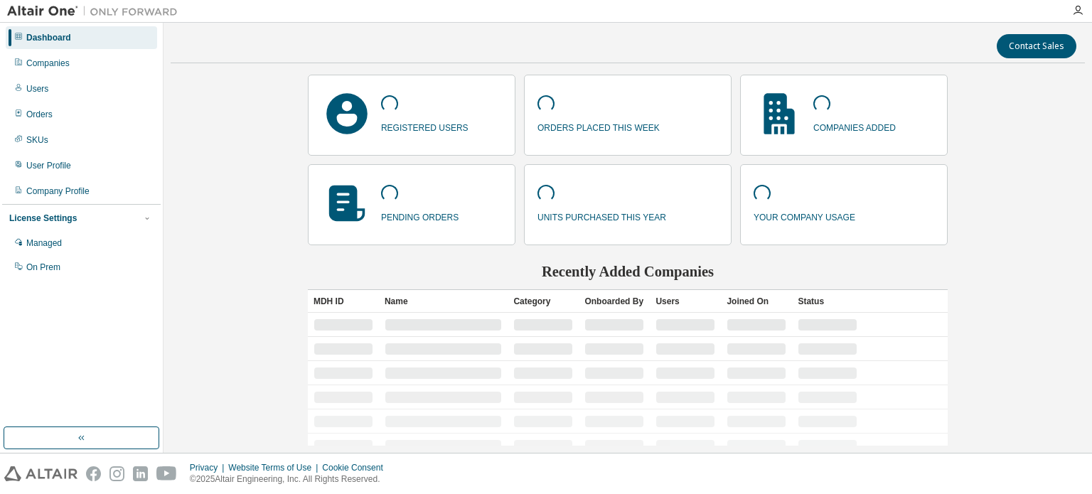  Describe the element at coordinates (1037, 46) in the screenshot. I see `button: Contact Sales` at that location.